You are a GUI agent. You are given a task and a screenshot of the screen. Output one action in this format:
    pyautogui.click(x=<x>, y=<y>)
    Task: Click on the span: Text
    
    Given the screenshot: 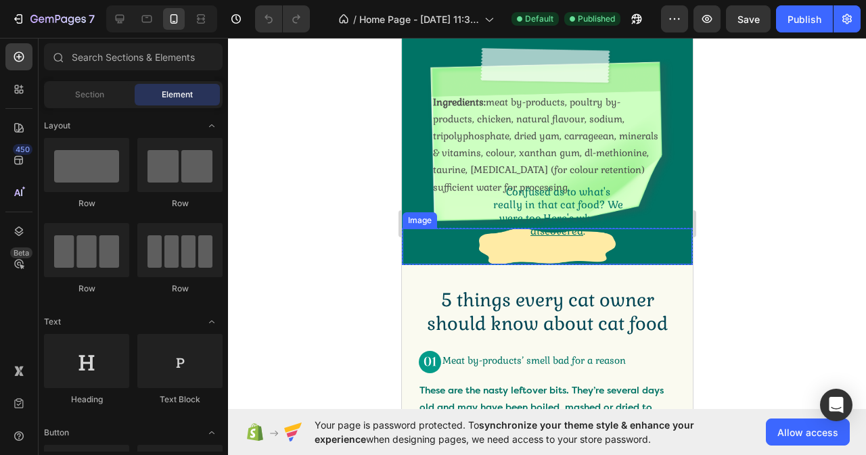 What is the action you would take?
    pyautogui.click(x=52, y=322)
    